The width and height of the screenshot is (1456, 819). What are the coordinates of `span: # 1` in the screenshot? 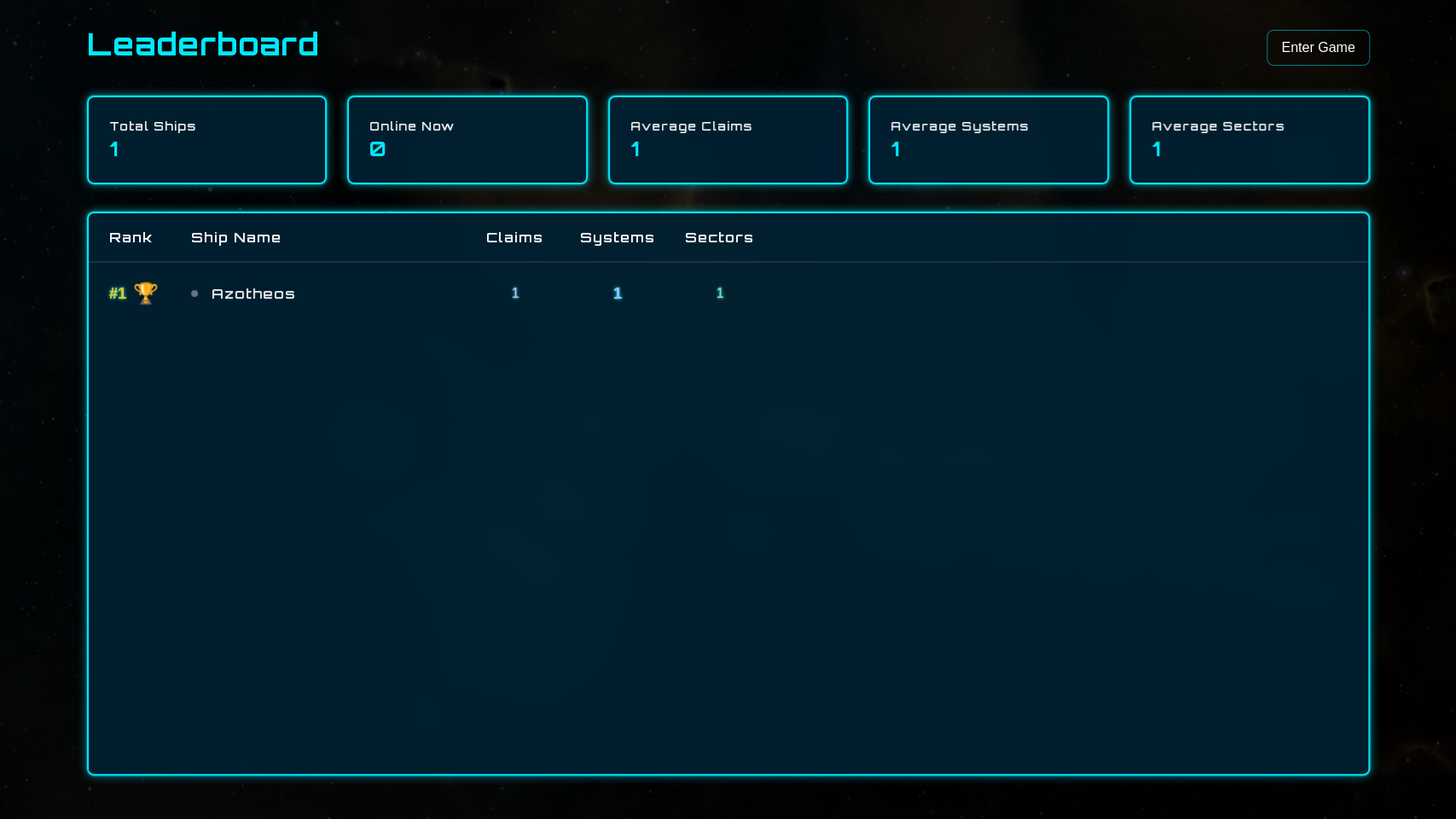 It's located at (118, 294).